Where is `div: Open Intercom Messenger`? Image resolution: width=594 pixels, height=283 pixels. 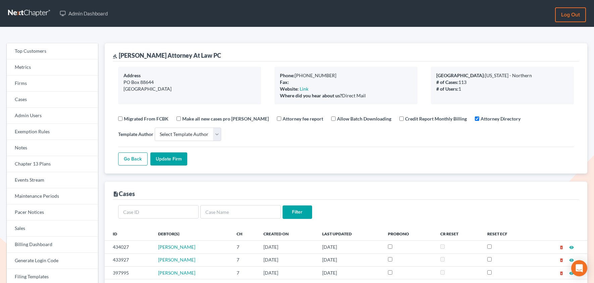 div: Open Intercom Messenger is located at coordinates (580, 268).